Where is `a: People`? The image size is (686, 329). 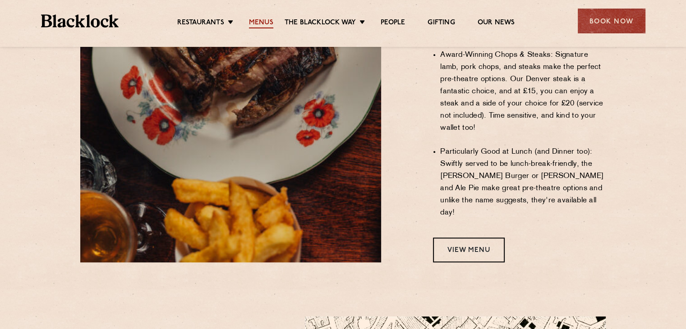
a: People is located at coordinates (393, 23).